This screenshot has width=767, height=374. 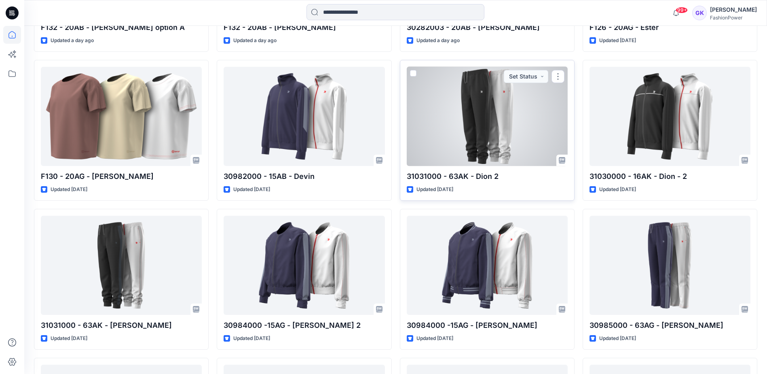 I want to click on p: F126 - 20AG - Ester, so click(x=670, y=27).